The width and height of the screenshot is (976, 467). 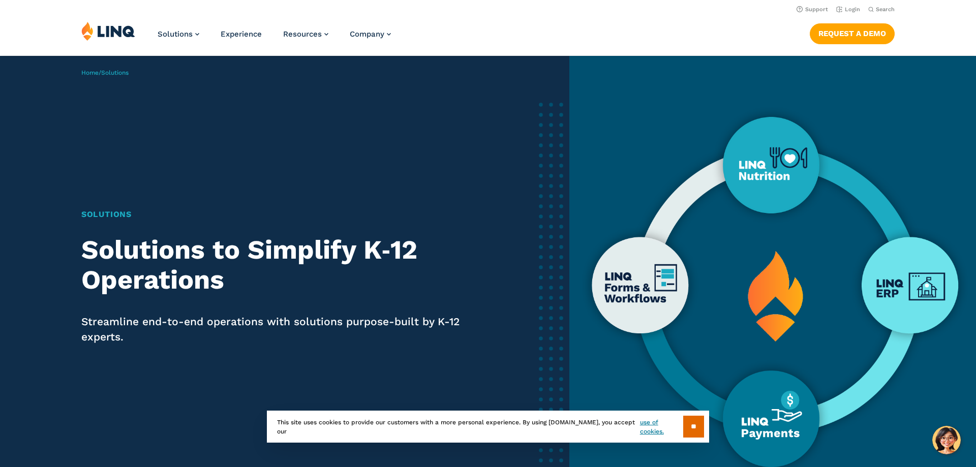 I want to click on button: Open Search Bar, so click(x=882, y=9).